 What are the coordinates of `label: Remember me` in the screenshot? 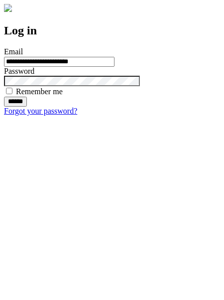 It's located at (39, 91).